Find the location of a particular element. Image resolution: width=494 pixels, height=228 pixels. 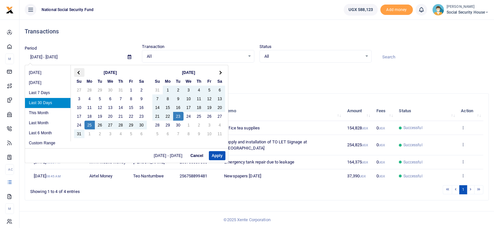

td: 12 is located at coordinates (100, 108).